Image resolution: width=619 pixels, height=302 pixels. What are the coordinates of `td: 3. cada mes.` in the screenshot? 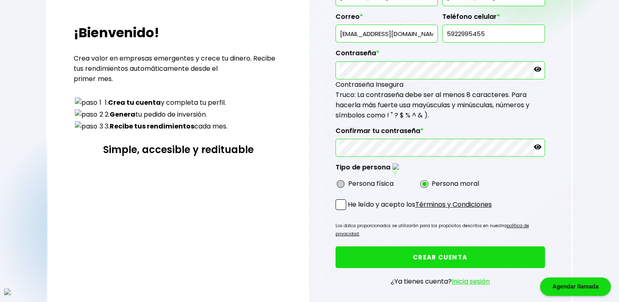 It's located at (166, 126).